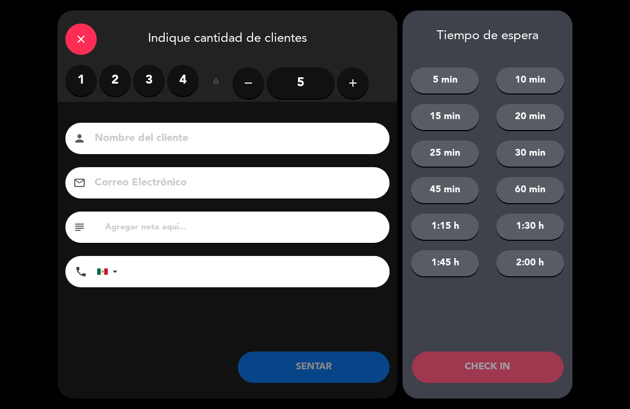 The image size is (630, 409). I want to click on button: 30 min, so click(530, 154).